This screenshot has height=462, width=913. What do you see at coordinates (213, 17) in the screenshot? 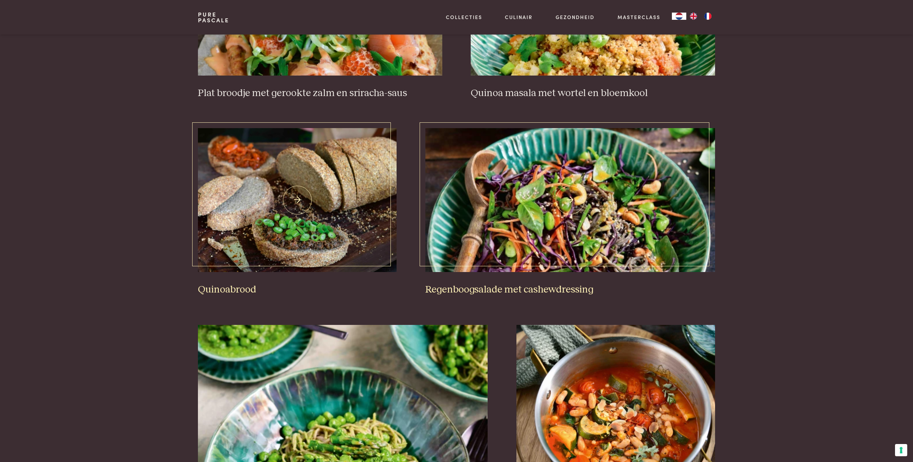
I see `a: PurePascale` at bounding box center [213, 17].